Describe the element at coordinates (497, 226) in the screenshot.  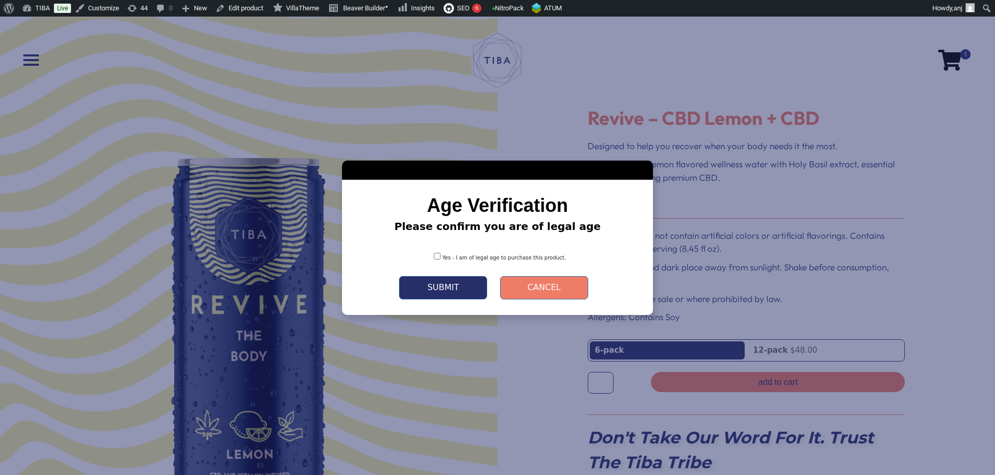
I see `p: Please confirm you are of legal age` at that location.